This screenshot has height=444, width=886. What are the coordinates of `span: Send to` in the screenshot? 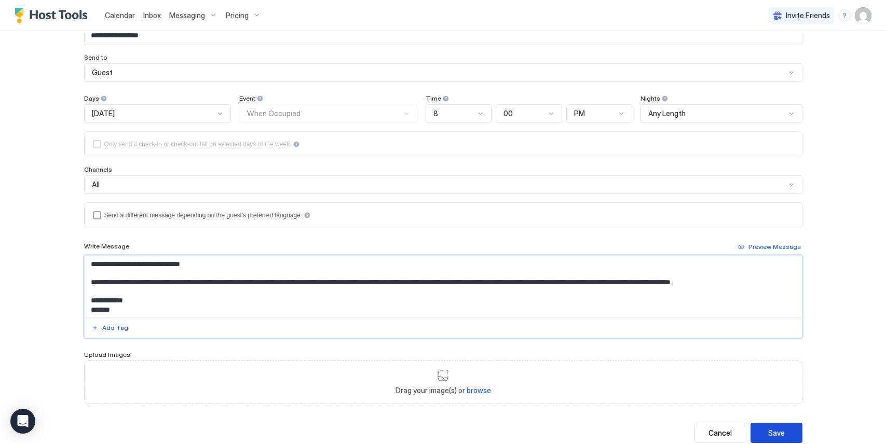 It's located at (96, 57).